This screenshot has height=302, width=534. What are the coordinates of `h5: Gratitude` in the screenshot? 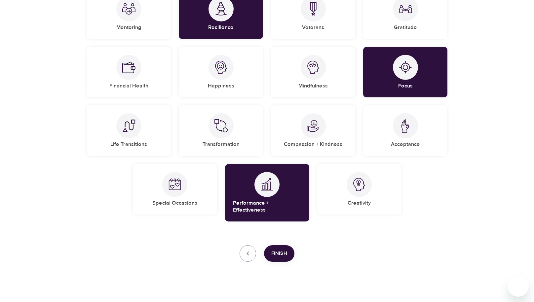 It's located at (405, 27).